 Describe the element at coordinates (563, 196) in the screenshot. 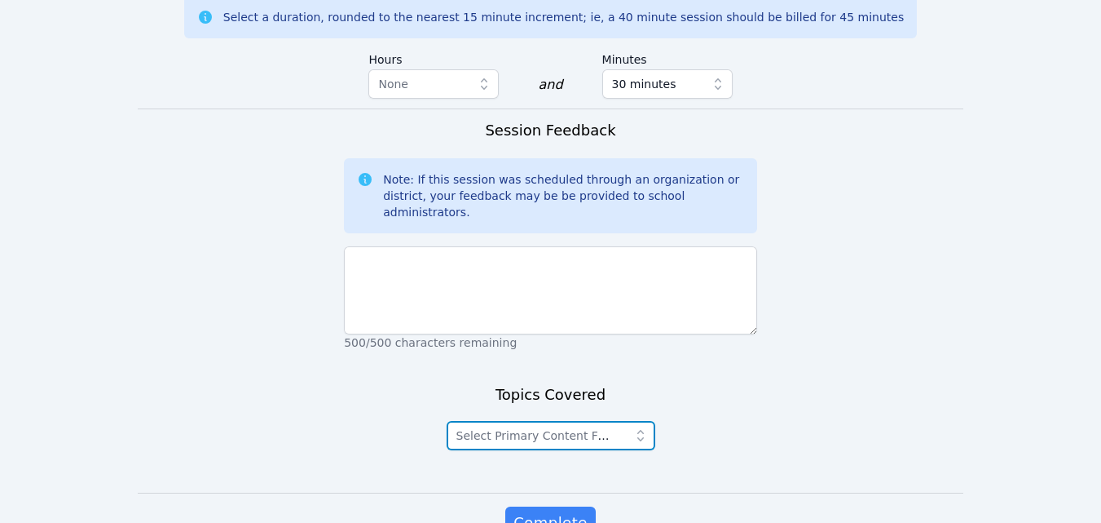

I see `div: Note: If this session was scheduled through an organization or district, your feedback may be be ...` at that location.